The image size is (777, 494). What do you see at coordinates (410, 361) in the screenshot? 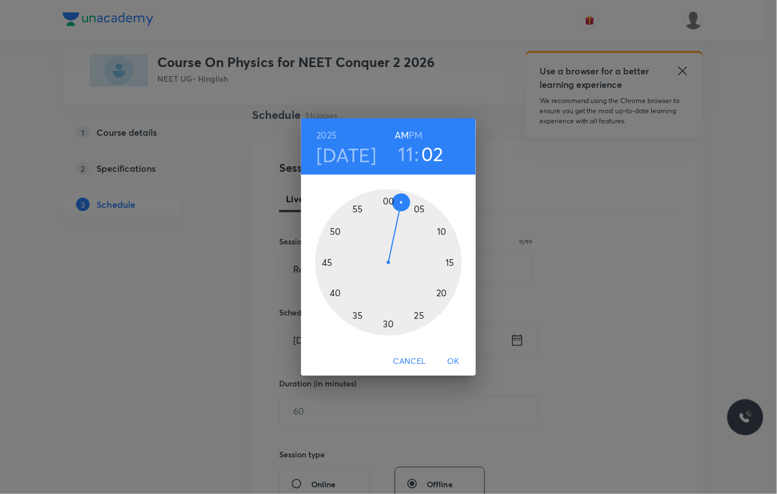
I see `span: Cancel` at bounding box center [410, 361].